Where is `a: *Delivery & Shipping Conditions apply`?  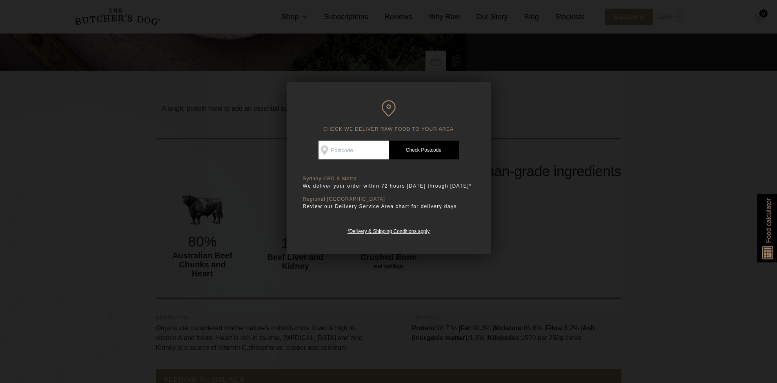 a: *Delivery & Shipping Conditions apply is located at coordinates (388, 230).